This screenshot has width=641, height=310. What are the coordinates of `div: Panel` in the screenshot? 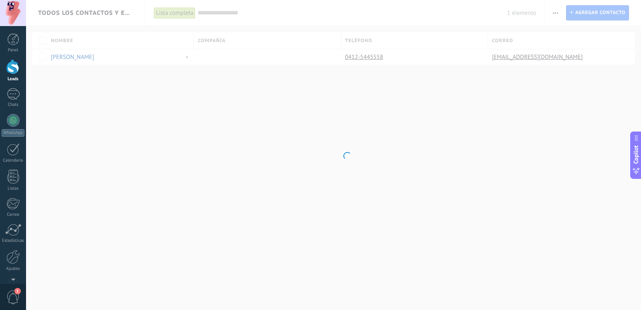 It's located at (13, 50).